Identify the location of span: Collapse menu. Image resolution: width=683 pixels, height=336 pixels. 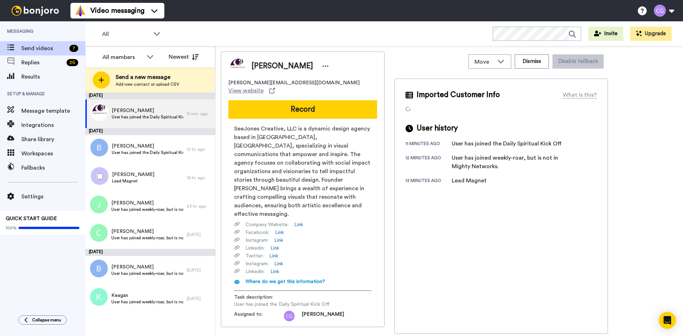
(47, 320).